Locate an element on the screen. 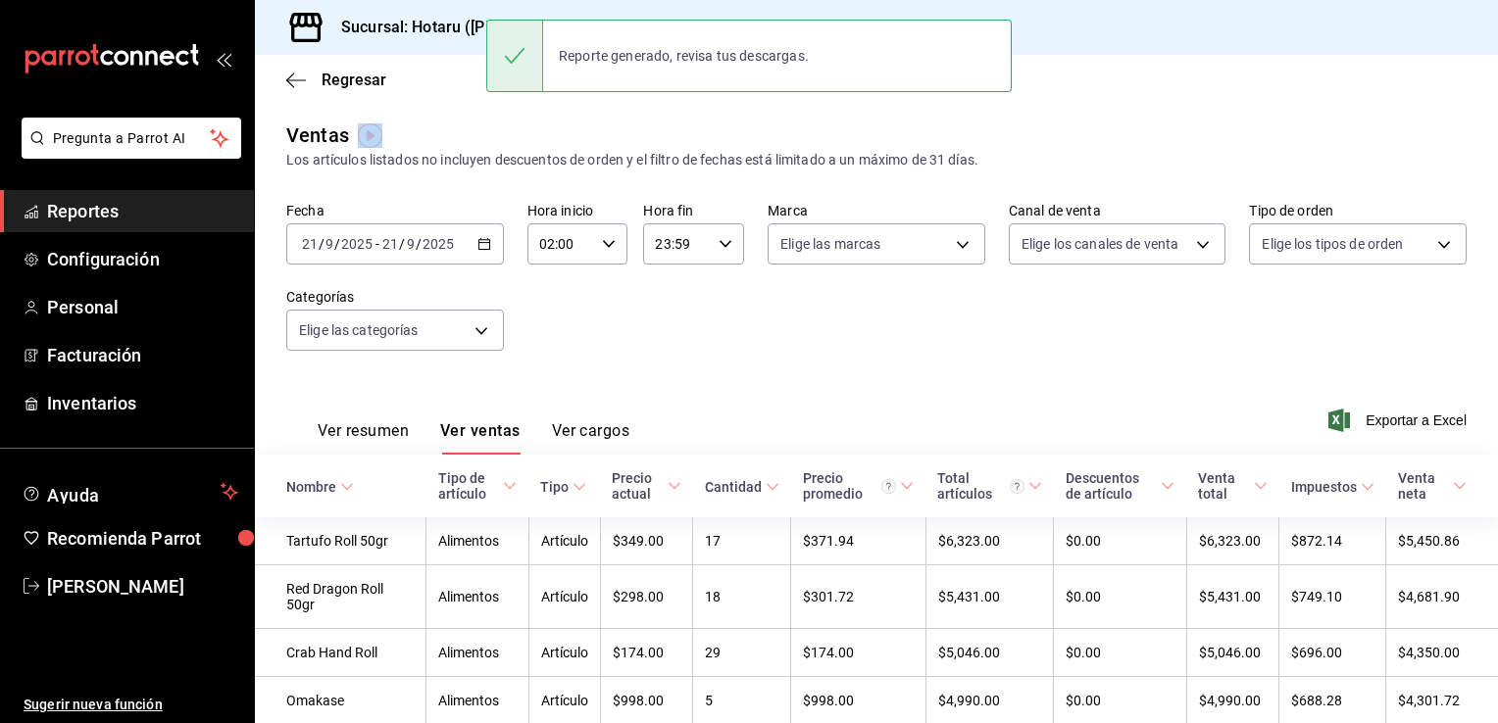  span: Nombre is located at coordinates (320, 487).